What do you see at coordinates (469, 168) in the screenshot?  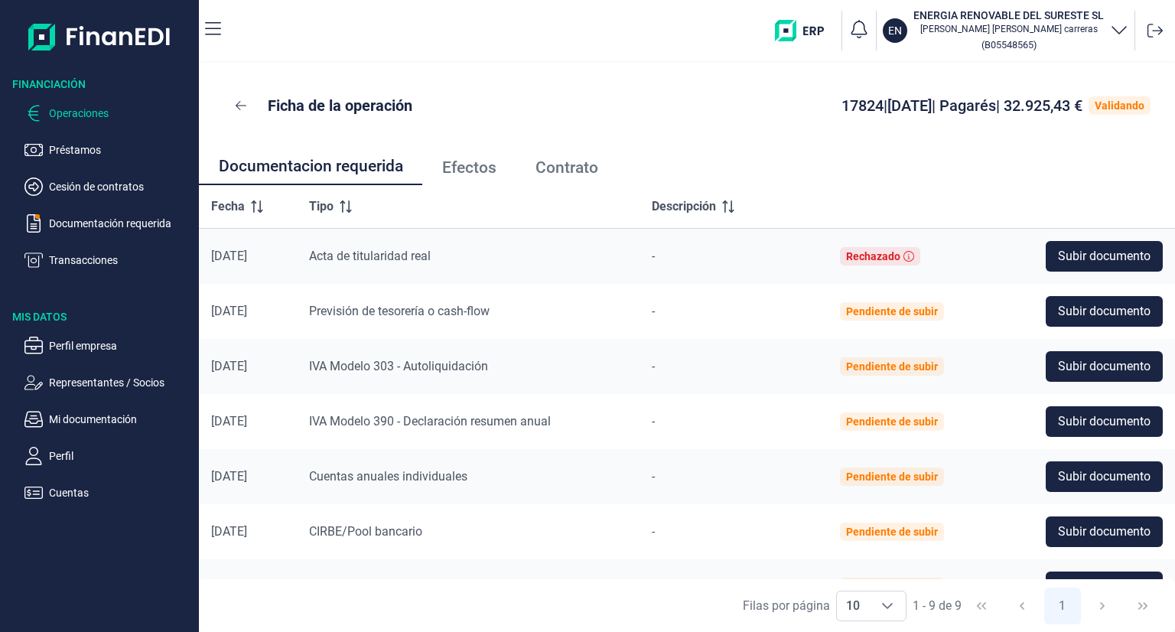 I see `a: Efectos` at bounding box center [469, 168].